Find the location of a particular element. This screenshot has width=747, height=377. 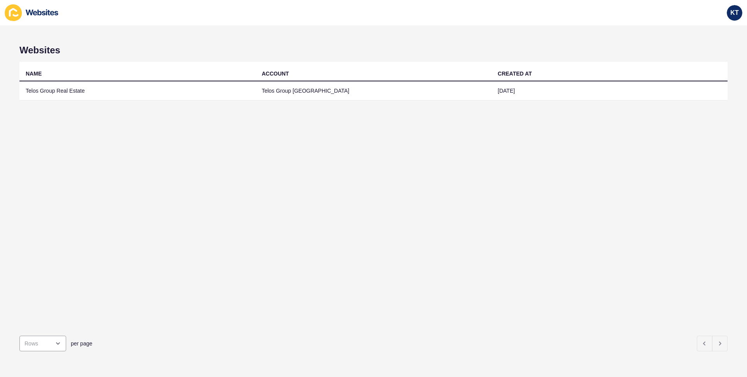

h1: Websites is located at coordinates (374, 50).